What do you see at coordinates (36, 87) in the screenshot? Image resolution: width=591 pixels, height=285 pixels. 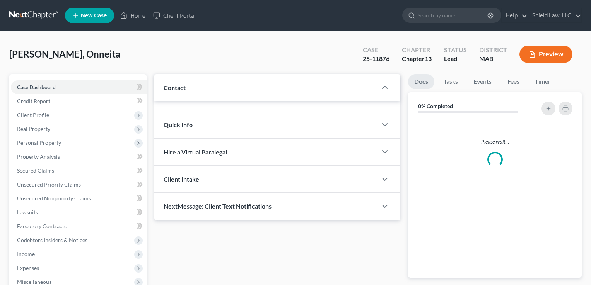 I see `span: Case Dashboard` at bounding box center [36, 87].